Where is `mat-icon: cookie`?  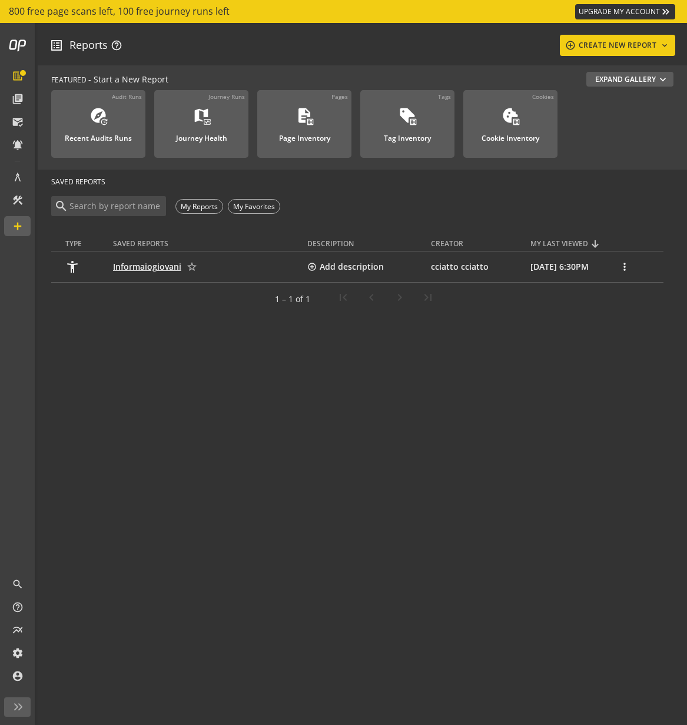
mat-icon: cookie is located at coordinates (511, 115).